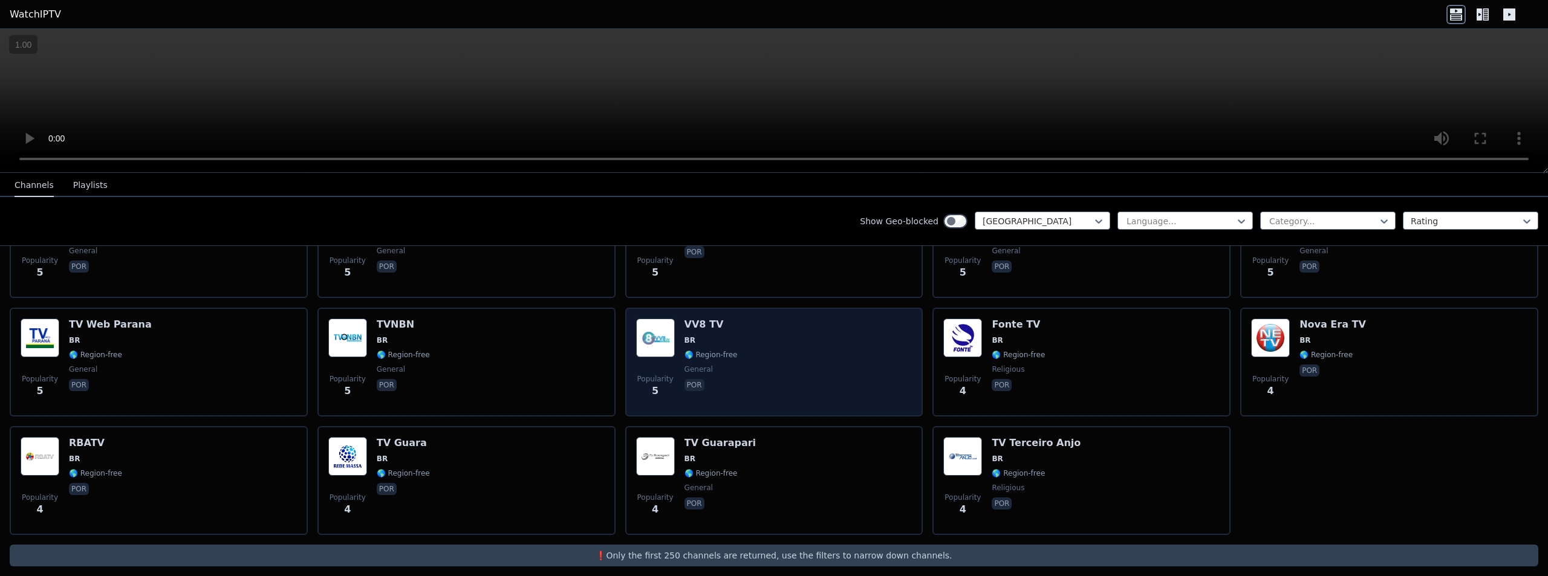 The height and width of the screenshot is (576, 1548). I want to click on label: Show Geo-blocked, so click(899, 221).